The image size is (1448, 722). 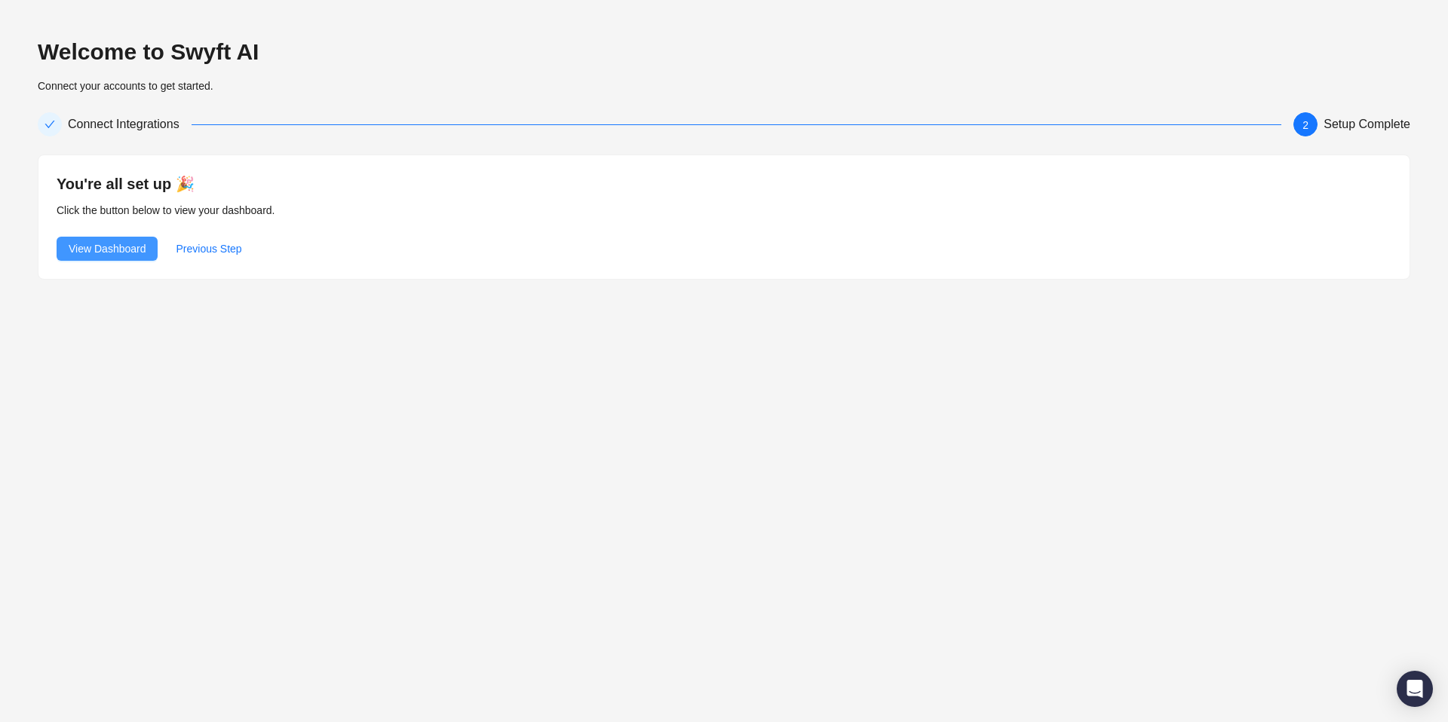 I want to click on span: check, so click(x=50, y=124).